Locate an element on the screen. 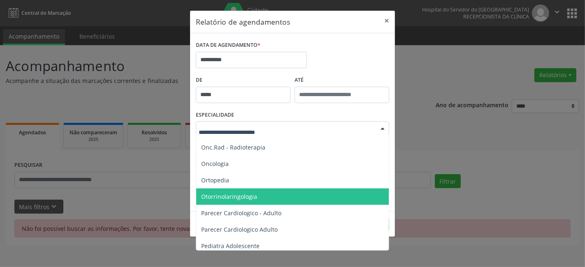 The width and height of the screenshot is (585, 267). label: DATA DE AGENDAMENTO is located at coordinates (228, 45).